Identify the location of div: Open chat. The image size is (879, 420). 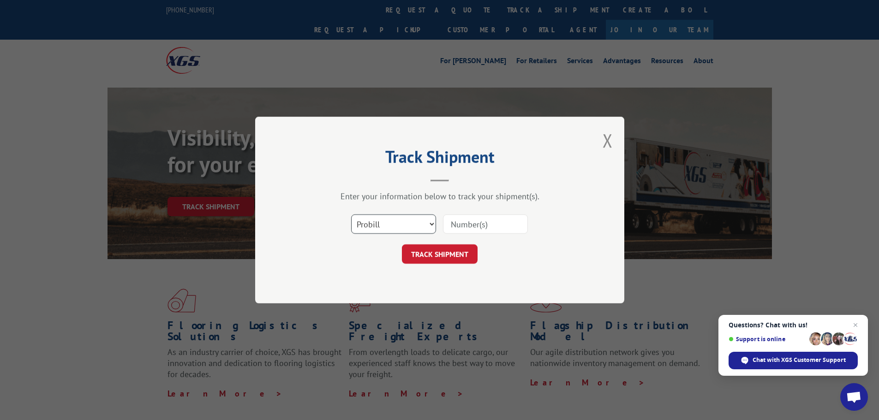
(854, 397).